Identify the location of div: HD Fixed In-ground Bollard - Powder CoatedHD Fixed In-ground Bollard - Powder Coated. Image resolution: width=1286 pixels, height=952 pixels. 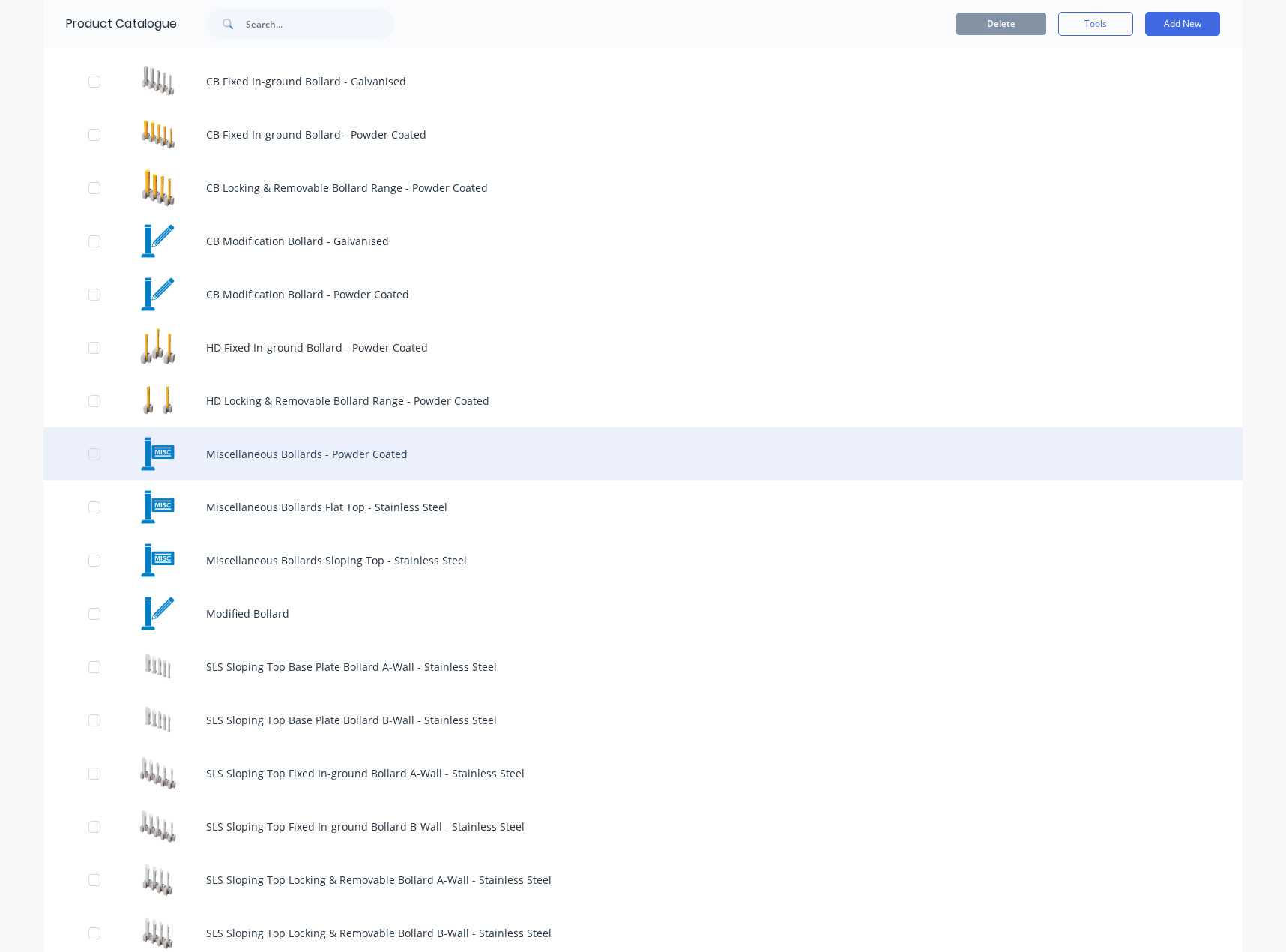
(643, 347).